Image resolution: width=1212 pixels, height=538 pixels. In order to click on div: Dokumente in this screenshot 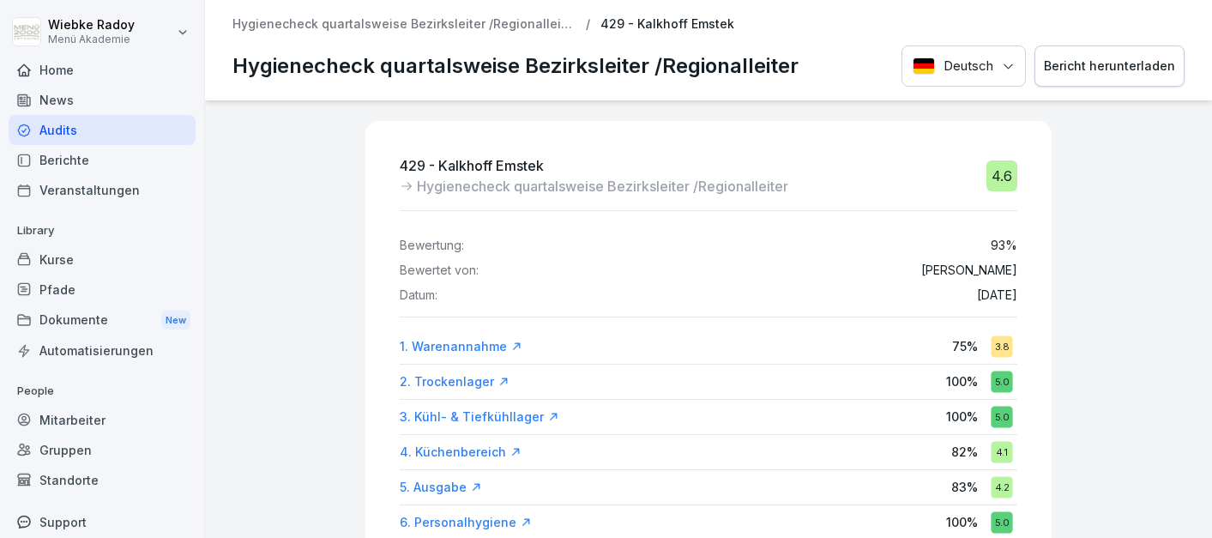, I will do `click(102, 320)`.